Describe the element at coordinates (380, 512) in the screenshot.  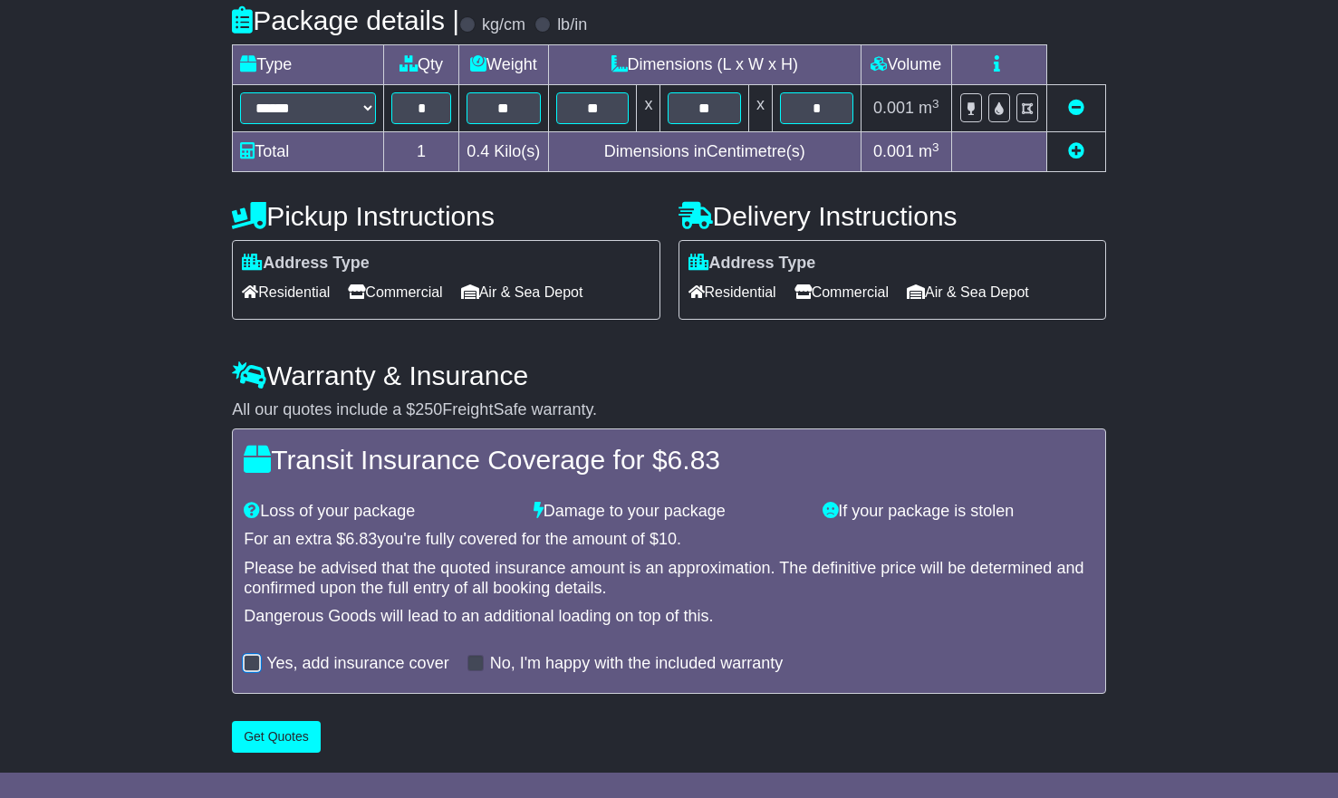
I see `div: Loss of your package` at that location.